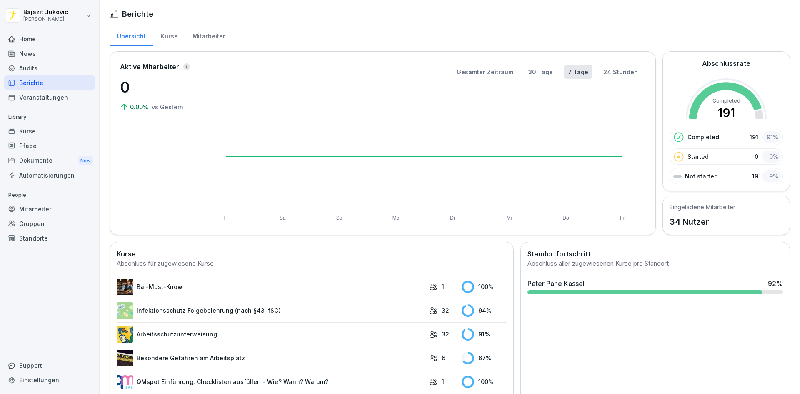 The width and height of the screenshot is (800, 394). I want to click on div: News, so click(50, 53).